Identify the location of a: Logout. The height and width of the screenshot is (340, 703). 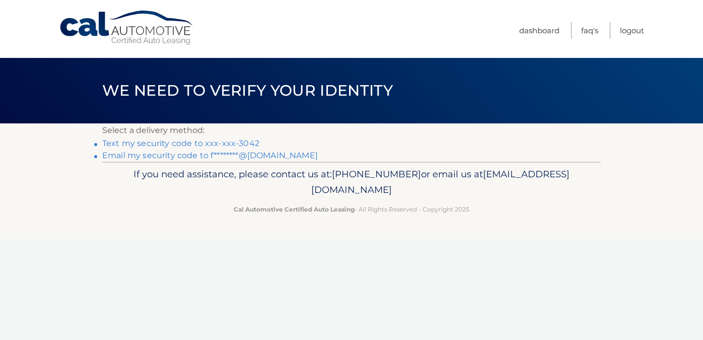
(632, 30).